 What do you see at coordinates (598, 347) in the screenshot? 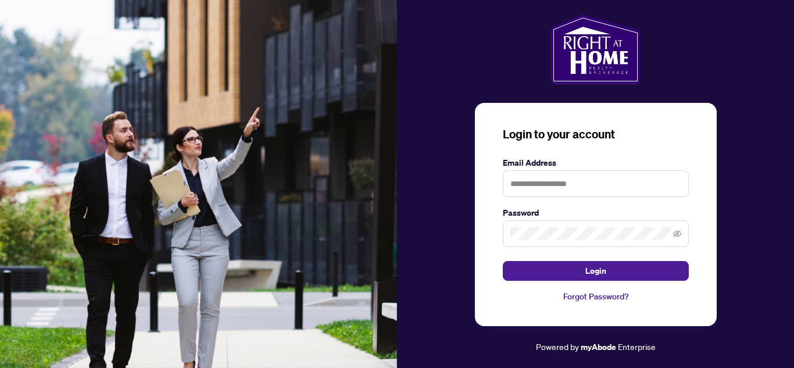
I see `a: myAbode` at bounding box center [598, 347].